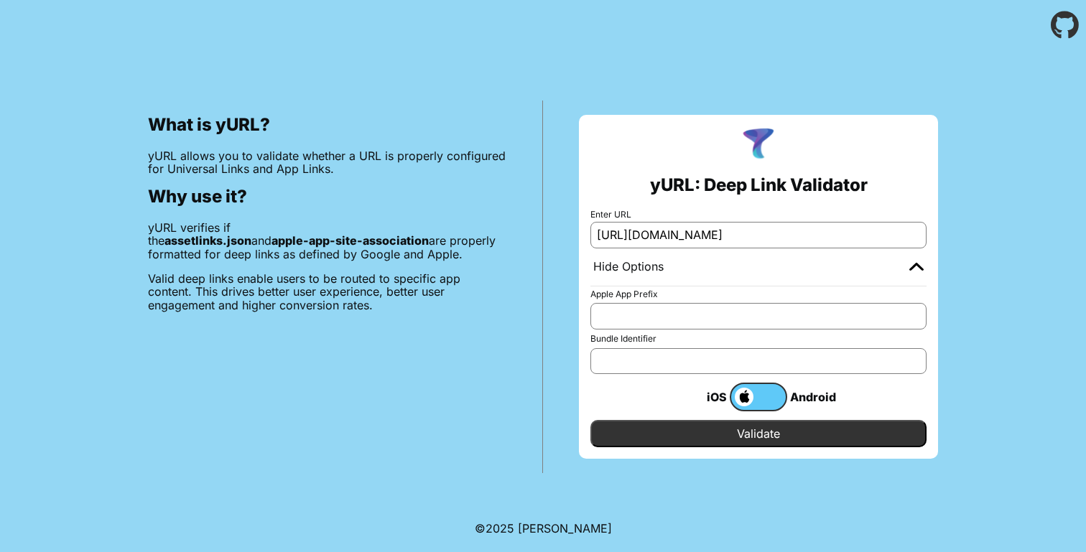  What do you see at coordinates (758, 145) in the screenshot?
I see `img: yURL Logo` at bounding box center [758, 145].